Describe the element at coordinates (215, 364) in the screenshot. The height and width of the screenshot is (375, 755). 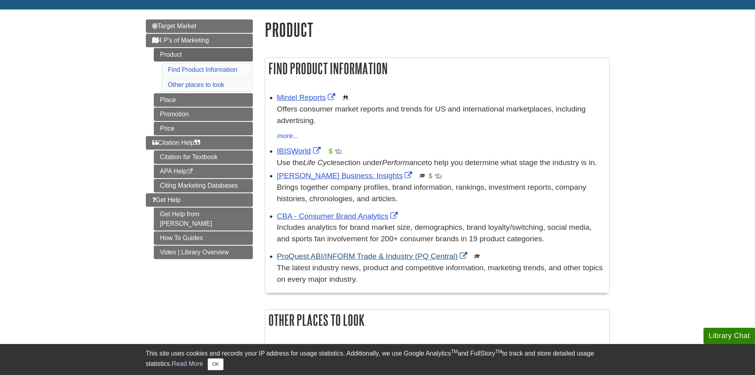
I see `button: Close` at that location.